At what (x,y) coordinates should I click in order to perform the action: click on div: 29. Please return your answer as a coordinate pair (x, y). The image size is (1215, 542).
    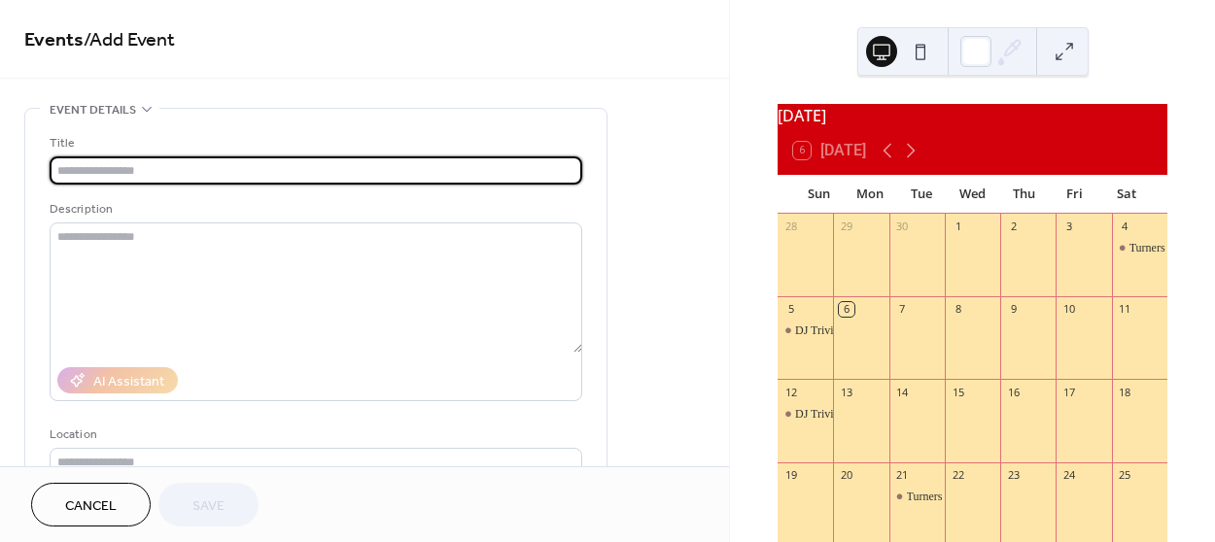
    Looking at the image, I should click on (845, 226).